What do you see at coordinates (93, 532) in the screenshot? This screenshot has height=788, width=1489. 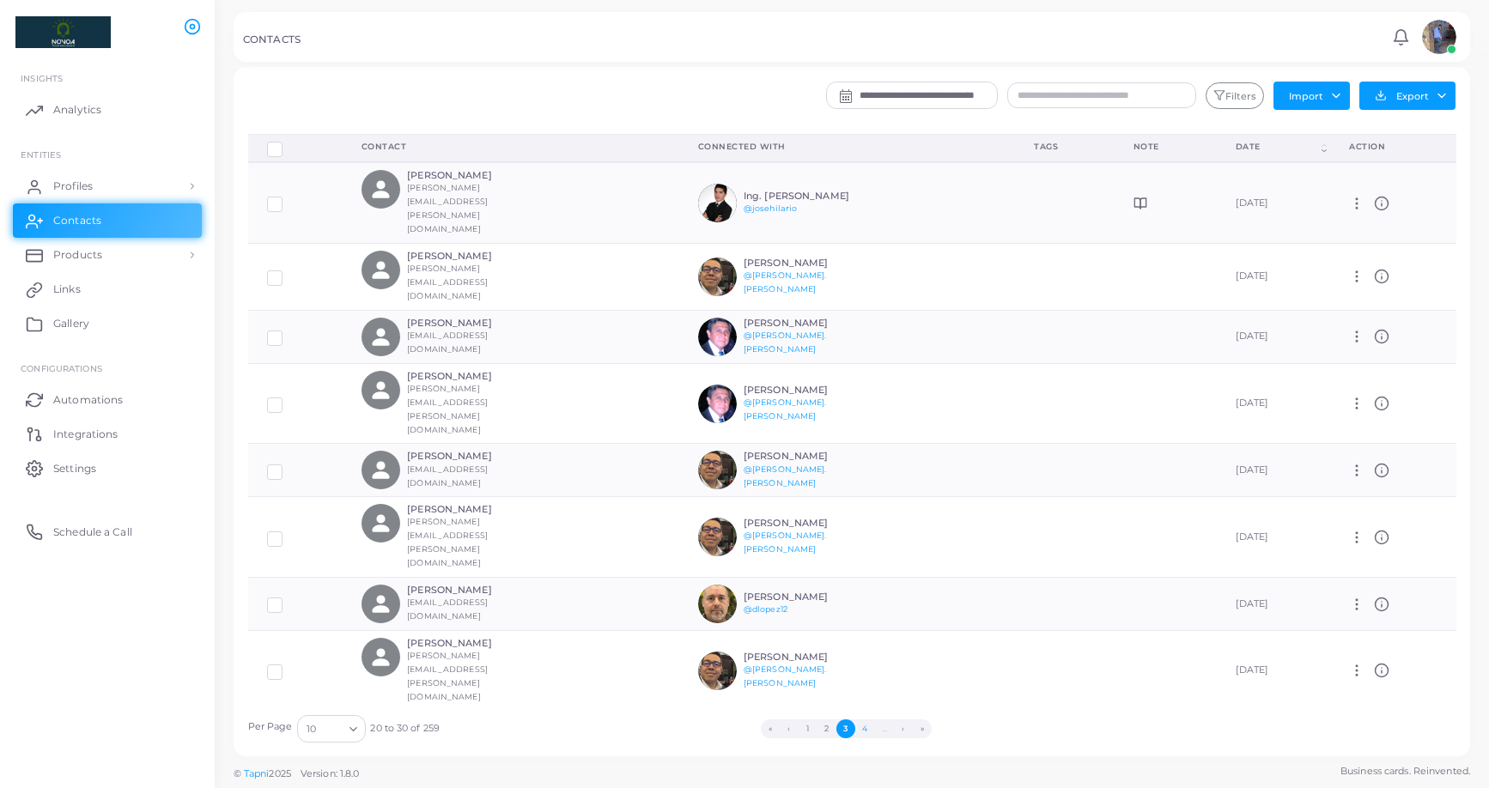 I see `span: Schedule a Call` at bounding box center [93, 532].